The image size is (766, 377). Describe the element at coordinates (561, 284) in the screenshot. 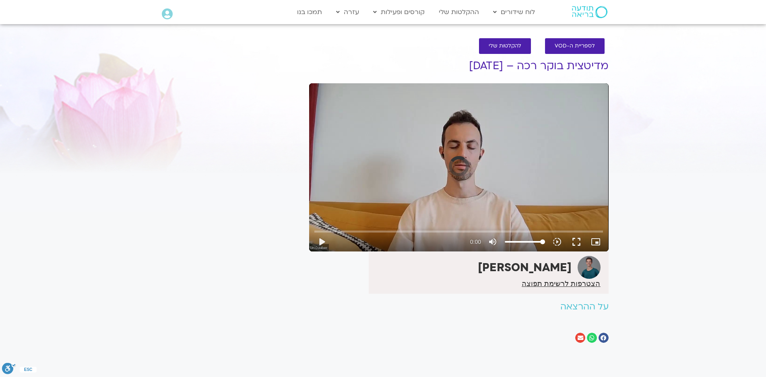

I see `a: הצטרפות לרשימת תפוצה` at that location.